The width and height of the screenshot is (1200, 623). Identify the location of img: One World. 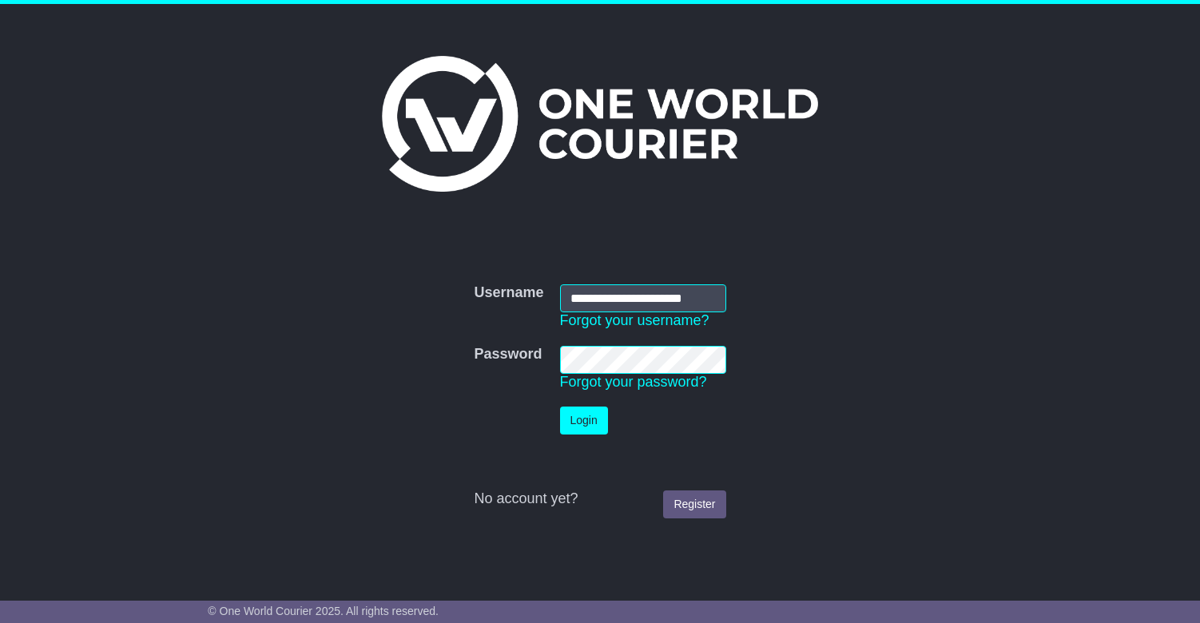
(600, 124).